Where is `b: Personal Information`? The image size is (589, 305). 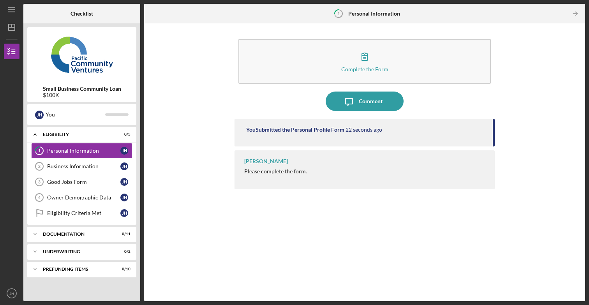
b: Personal Information is located at coordinates (374, 14).